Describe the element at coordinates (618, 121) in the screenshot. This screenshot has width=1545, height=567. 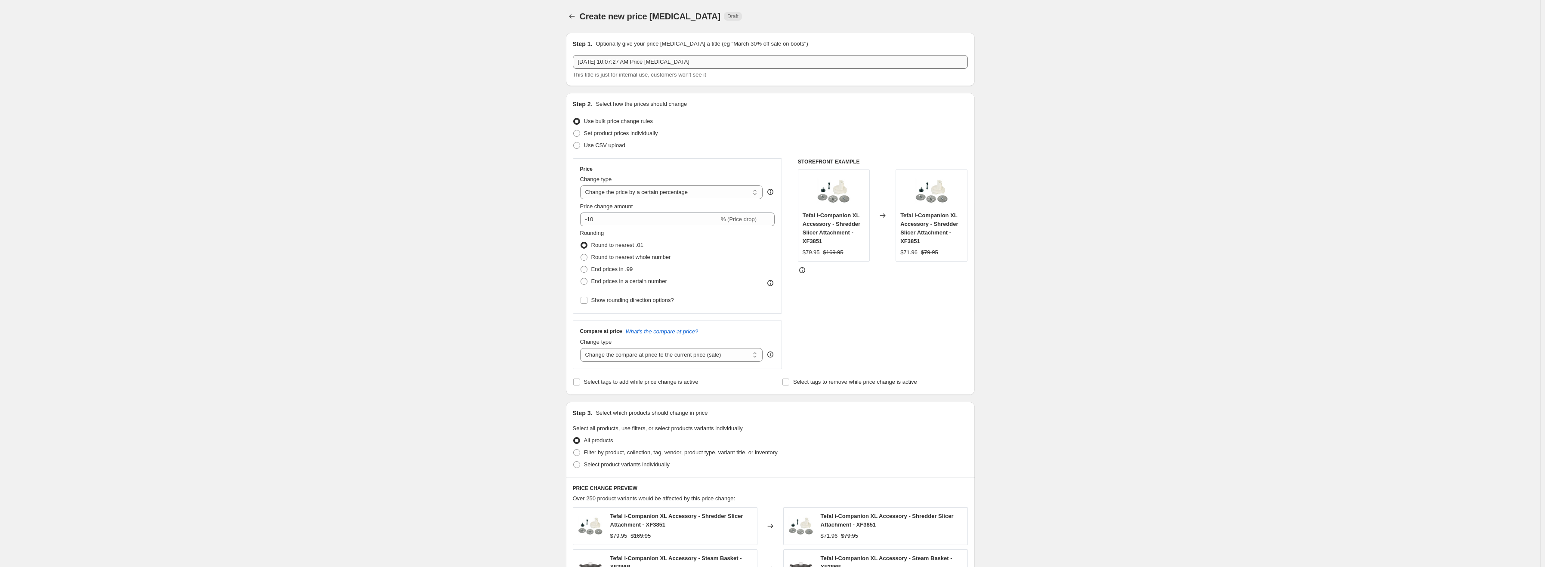
I see `span: Use bulk price change rules` at that location.